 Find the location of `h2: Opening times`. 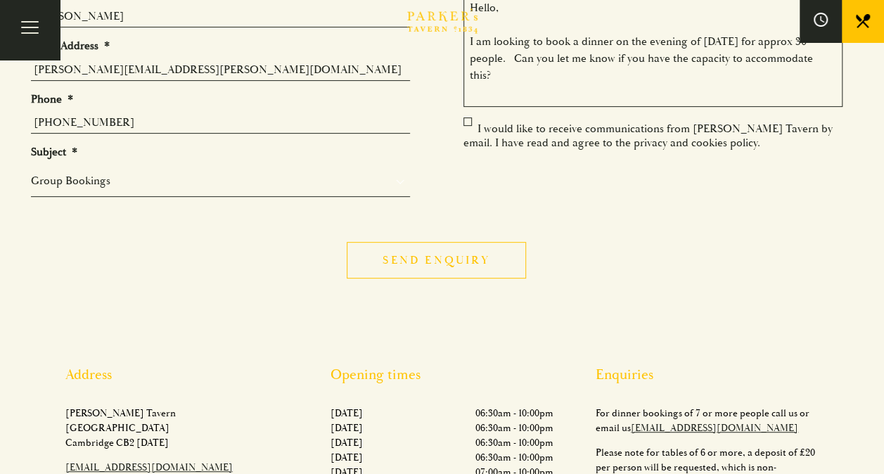

h2: Opening times is located at coordinates (442, 375).